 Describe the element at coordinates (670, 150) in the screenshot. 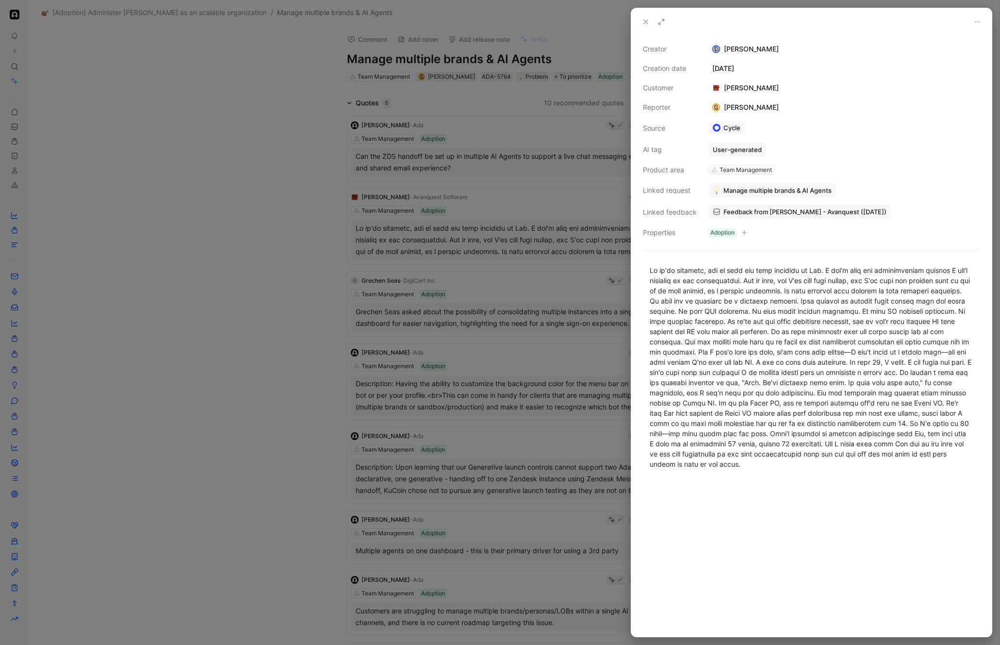

I see `div: AI tag` at that location.